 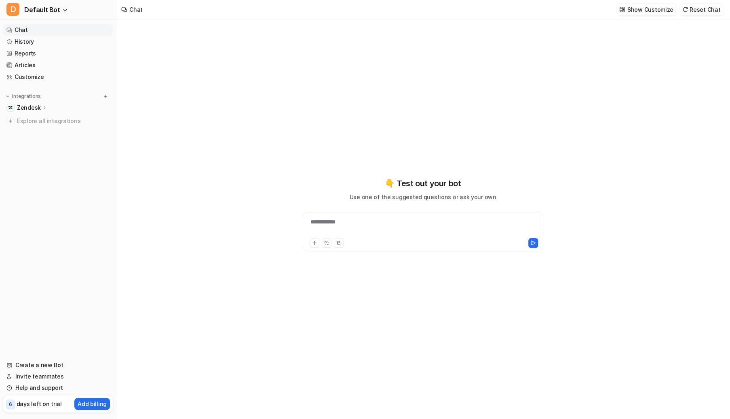 What do you see at coordinates (13, 9) in the screenshot?
I see `span: D` at bounding box center [13, 9].